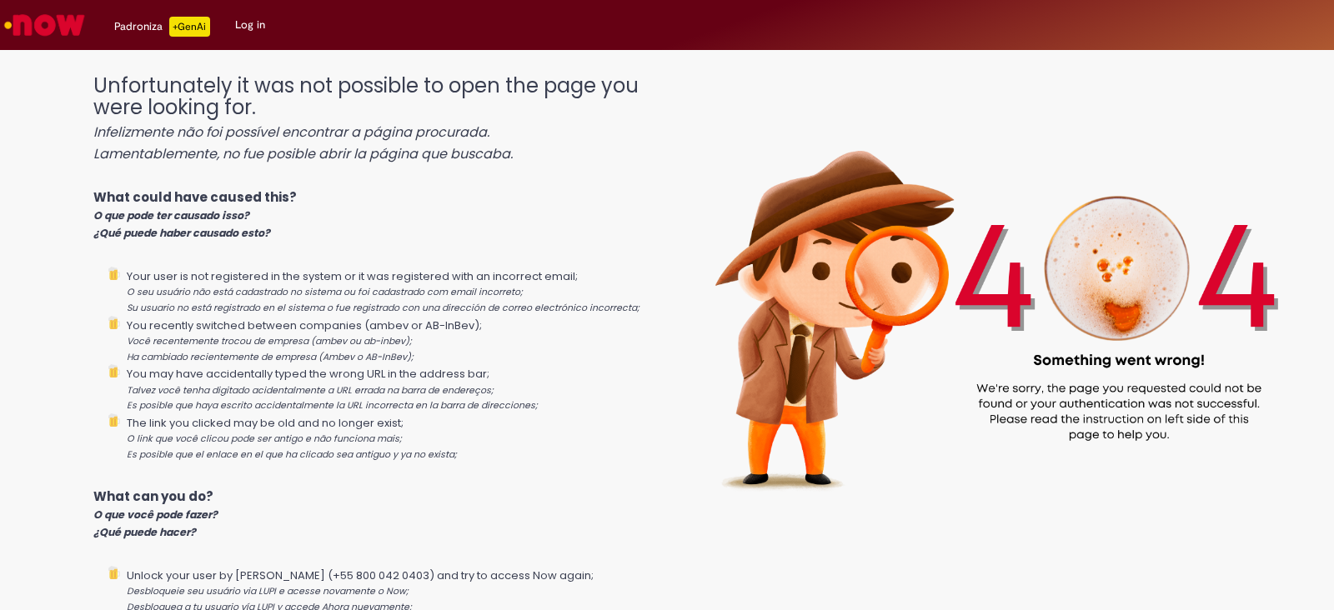 Image resolution: width=1334 pixels, height=610 pixels. Describe the element at coordinates (332, 405) in the screenshot. I see `i: Es posible que haya escrito accidentalmente la URL incorrecta en la barra de direcciones;` at that location.